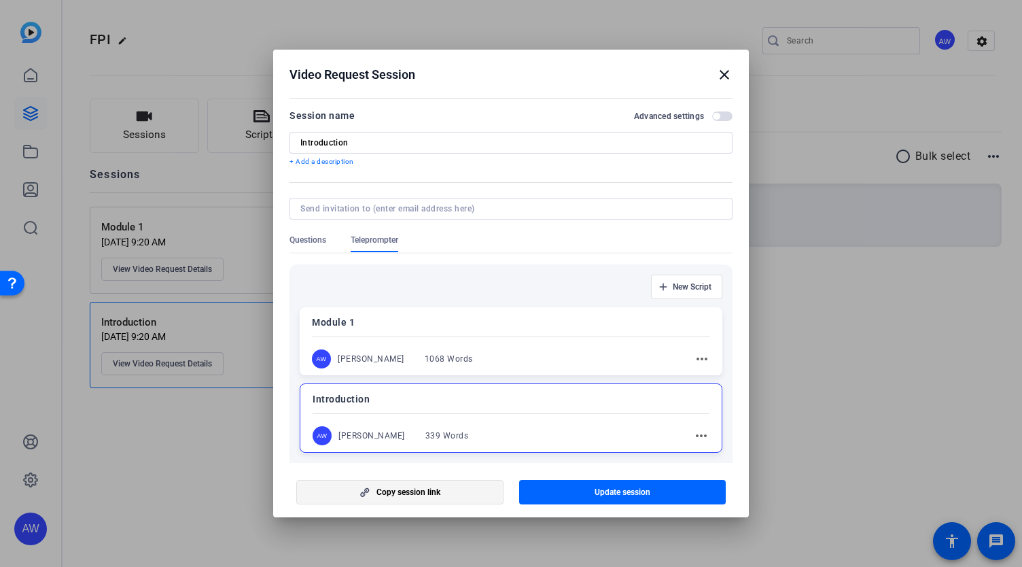 This screenshot has width=1022, height=567. I want to click on button: Copy session link, so click(399, 492).